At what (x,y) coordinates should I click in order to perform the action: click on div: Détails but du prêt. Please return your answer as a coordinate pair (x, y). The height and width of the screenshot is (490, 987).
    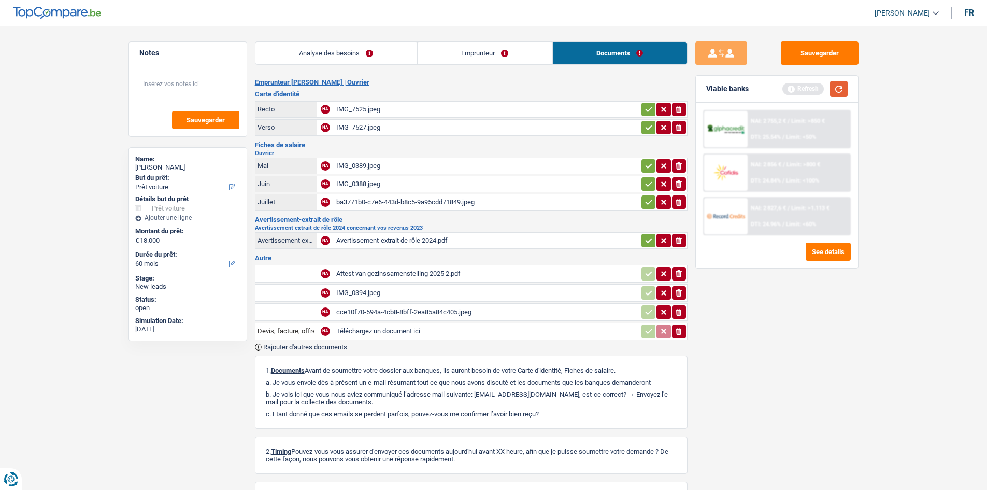
    Looking at the image, I should click on (188, 199).